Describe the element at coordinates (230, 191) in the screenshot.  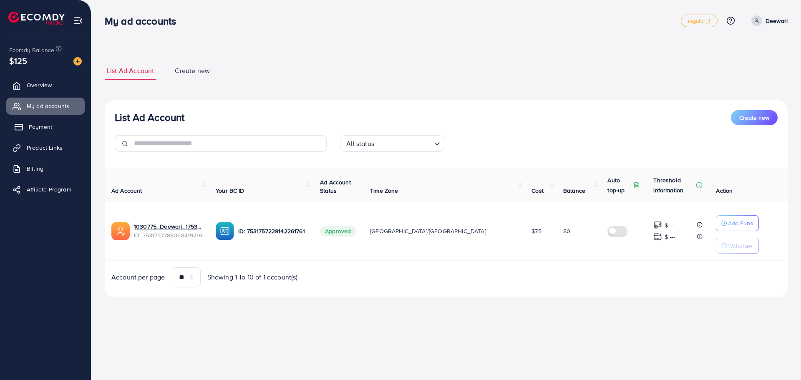
I see `span: Your BC ID` at that location.